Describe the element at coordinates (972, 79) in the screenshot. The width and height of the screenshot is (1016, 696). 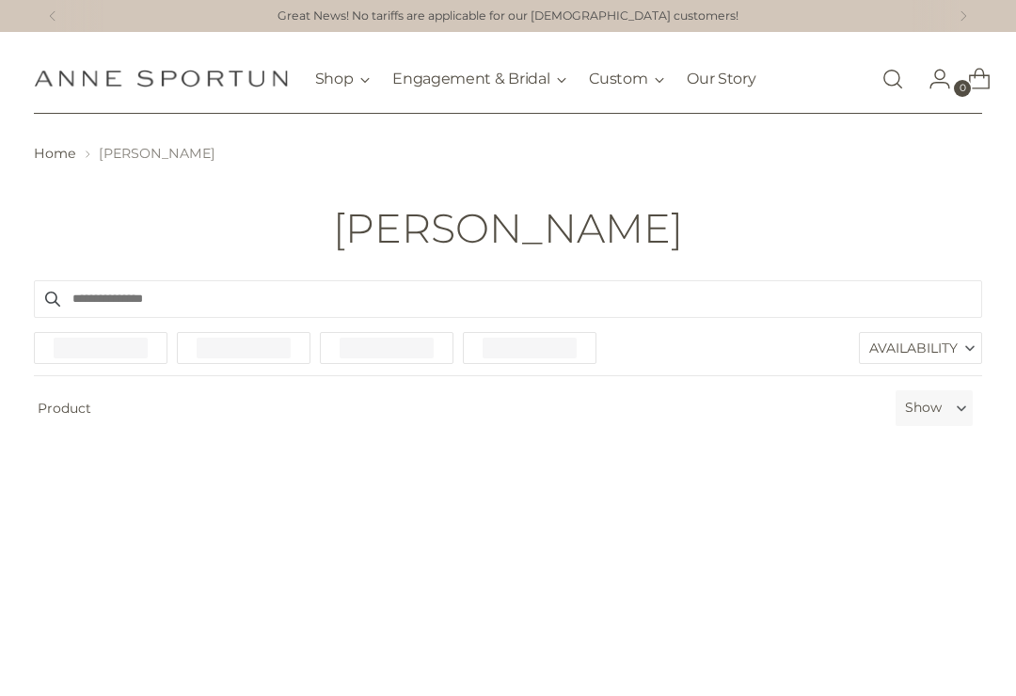
I see `a: Open cart modal` at that location.